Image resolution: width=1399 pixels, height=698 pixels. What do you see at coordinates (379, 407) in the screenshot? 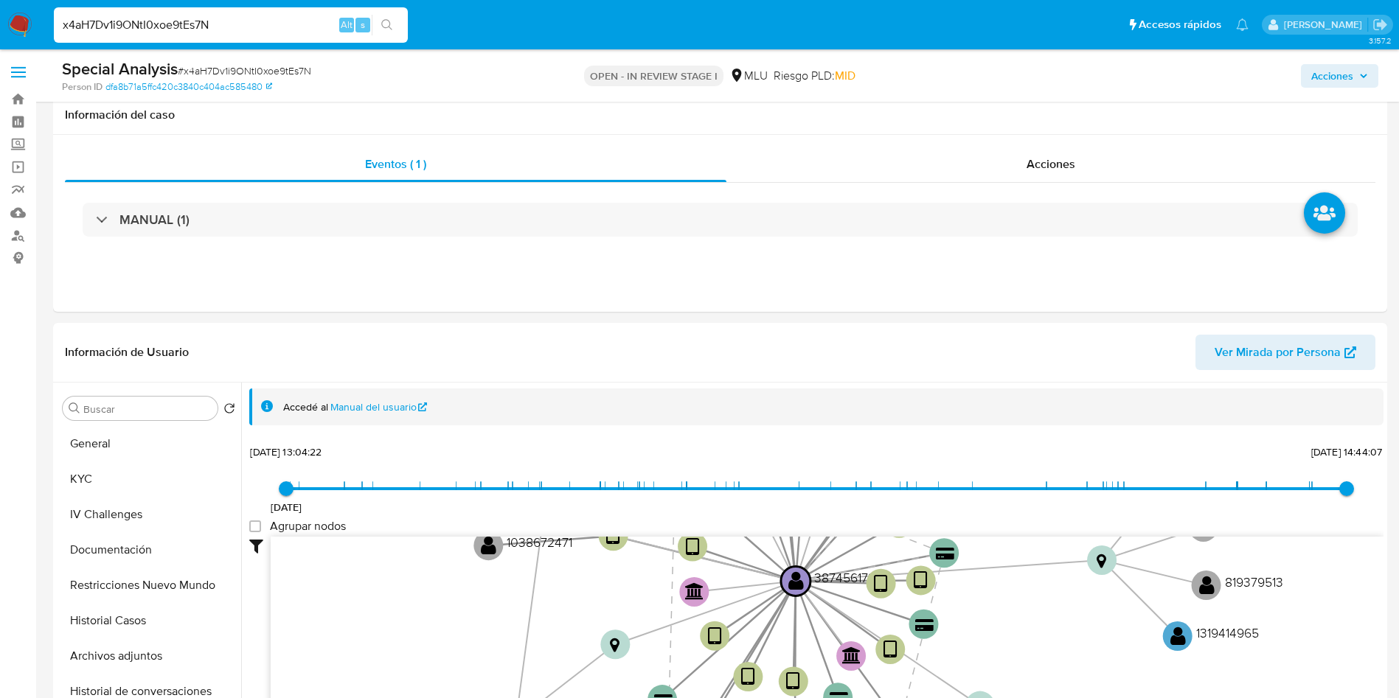
I see `a: Manual del usuario` at bounding box center [379, 407].